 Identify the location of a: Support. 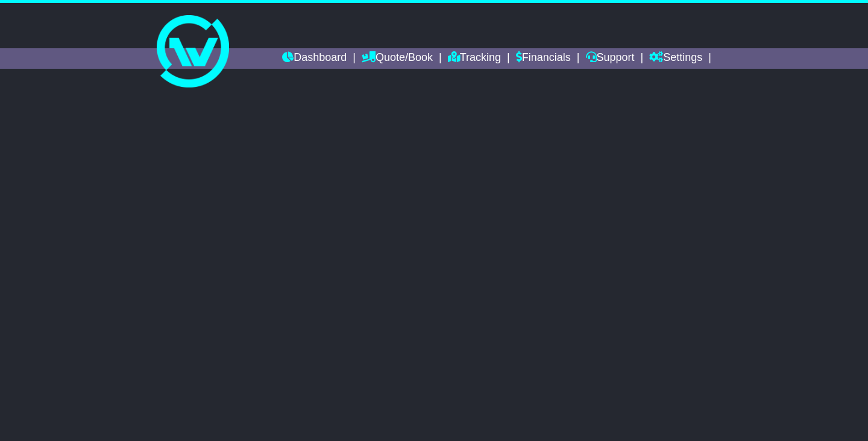
(610, 58).